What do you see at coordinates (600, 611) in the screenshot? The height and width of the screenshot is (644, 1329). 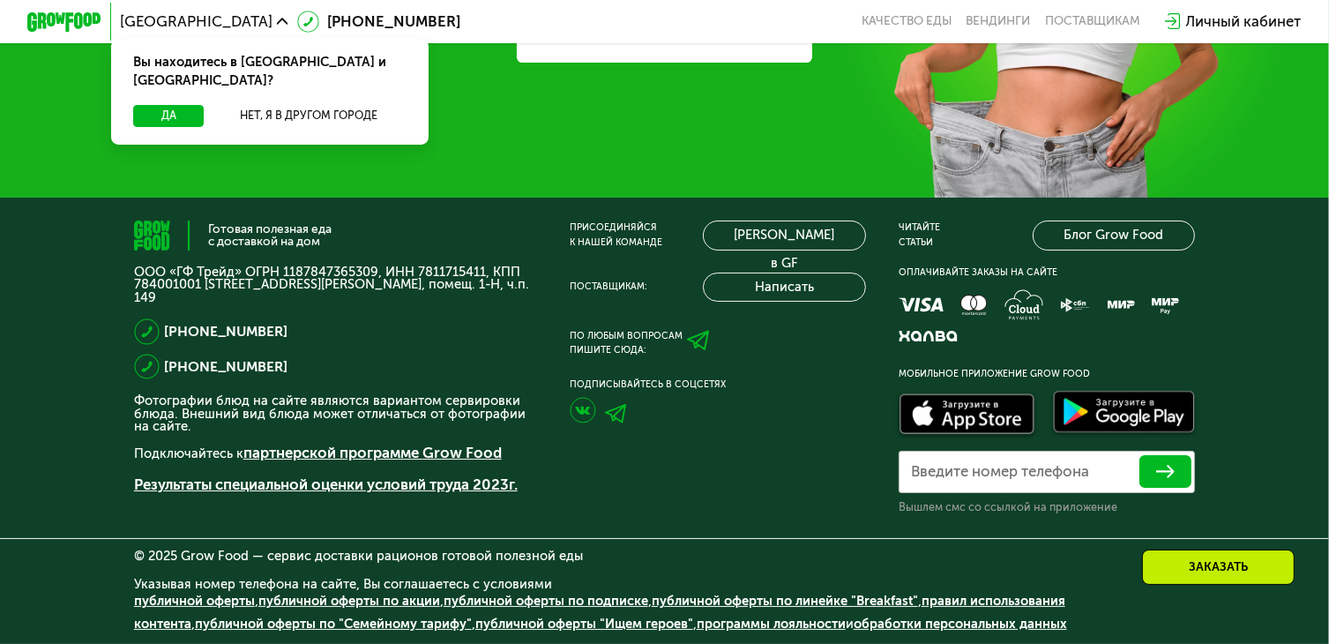 I see `a: правил использования контента` at bounding box center [600, 611].